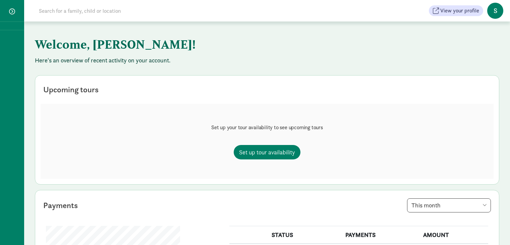 The height and width of the screenshot is (245, 510). What do you see at coordinates (380, 235) in the screenshot?
I see `th: PAYMENTS` at bounding box center [380, 235].